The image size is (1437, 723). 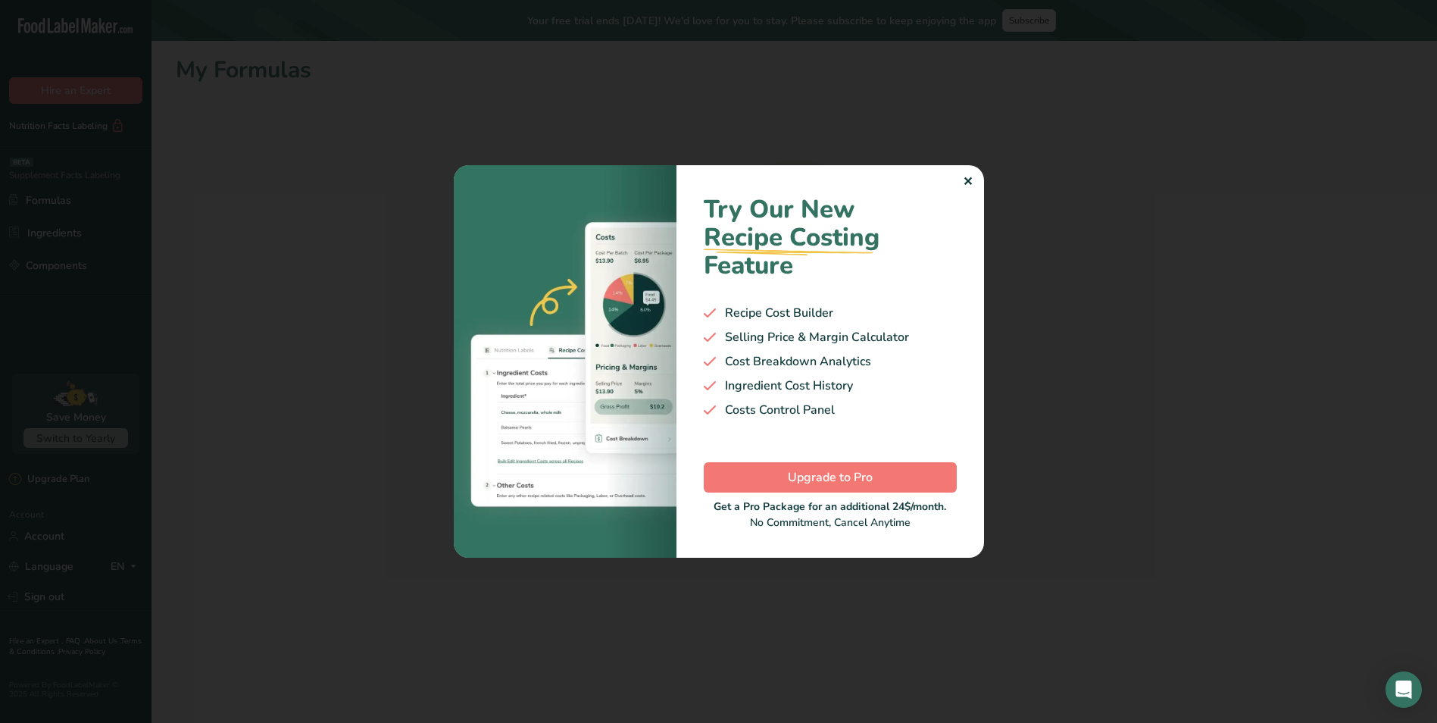 I want to click on div: Cost Breakdown Analytics, so click(x=830, y=361).